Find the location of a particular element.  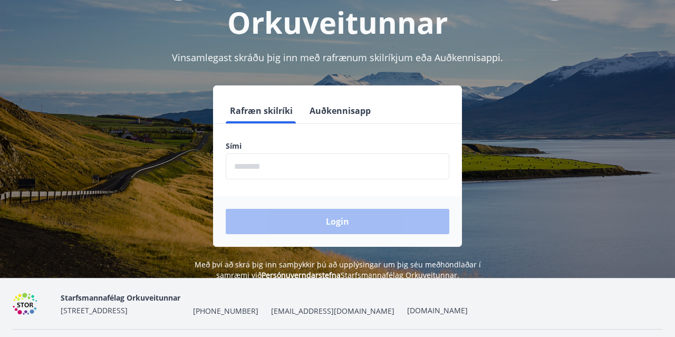

img: 6gDcfMXiVBXXG0H6U6eM60D7nPrsl9g1x4qDF8XG.png is located at coordinates (32, 304).